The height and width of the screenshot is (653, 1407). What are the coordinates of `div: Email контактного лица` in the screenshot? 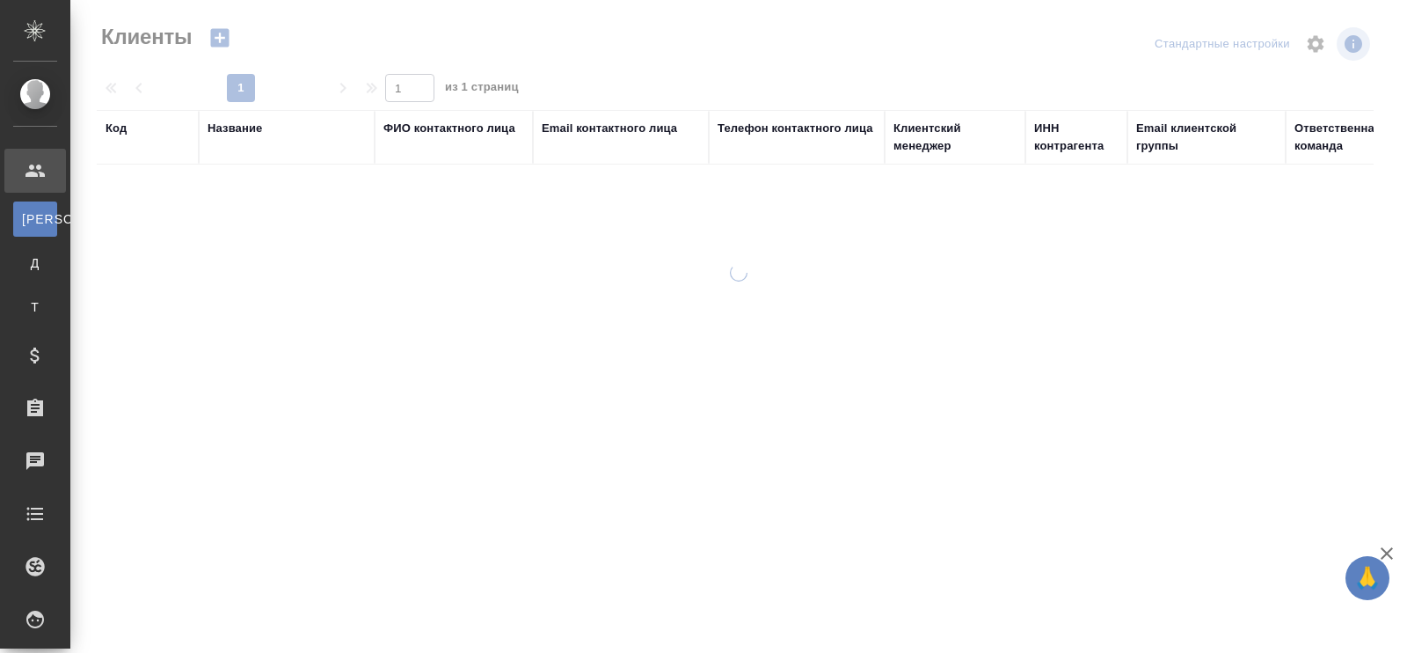 It's located at (609, 128).